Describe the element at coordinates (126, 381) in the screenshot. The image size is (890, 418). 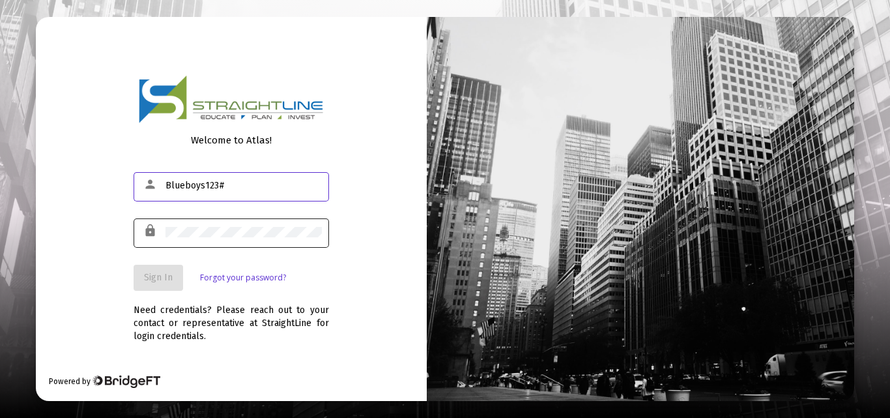
I see `img: Bridge Financial Technology Logo` at that location.